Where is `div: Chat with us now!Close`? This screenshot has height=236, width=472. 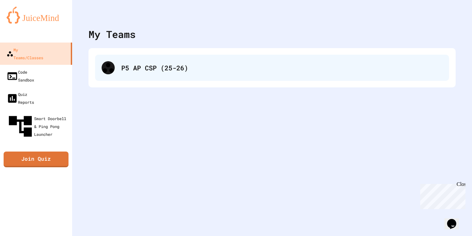
div: Chat with us now!Close is located at coordinates (24, 22).